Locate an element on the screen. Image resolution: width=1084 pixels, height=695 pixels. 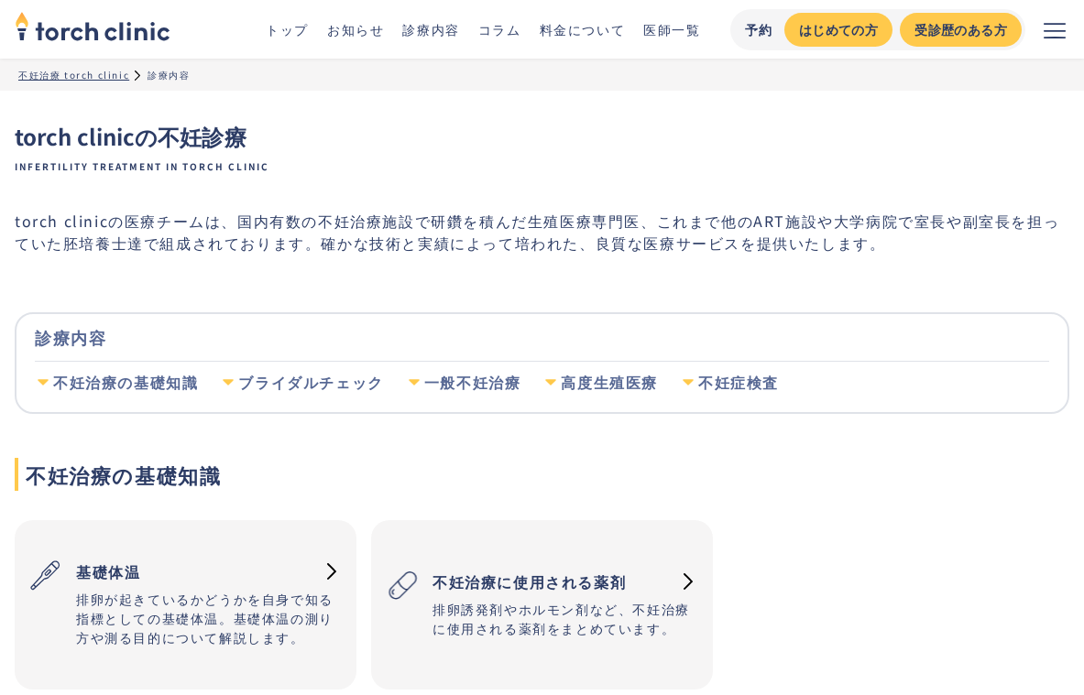
h2: 不妊治療の基礎知識 is located at coordinates (541, 475).